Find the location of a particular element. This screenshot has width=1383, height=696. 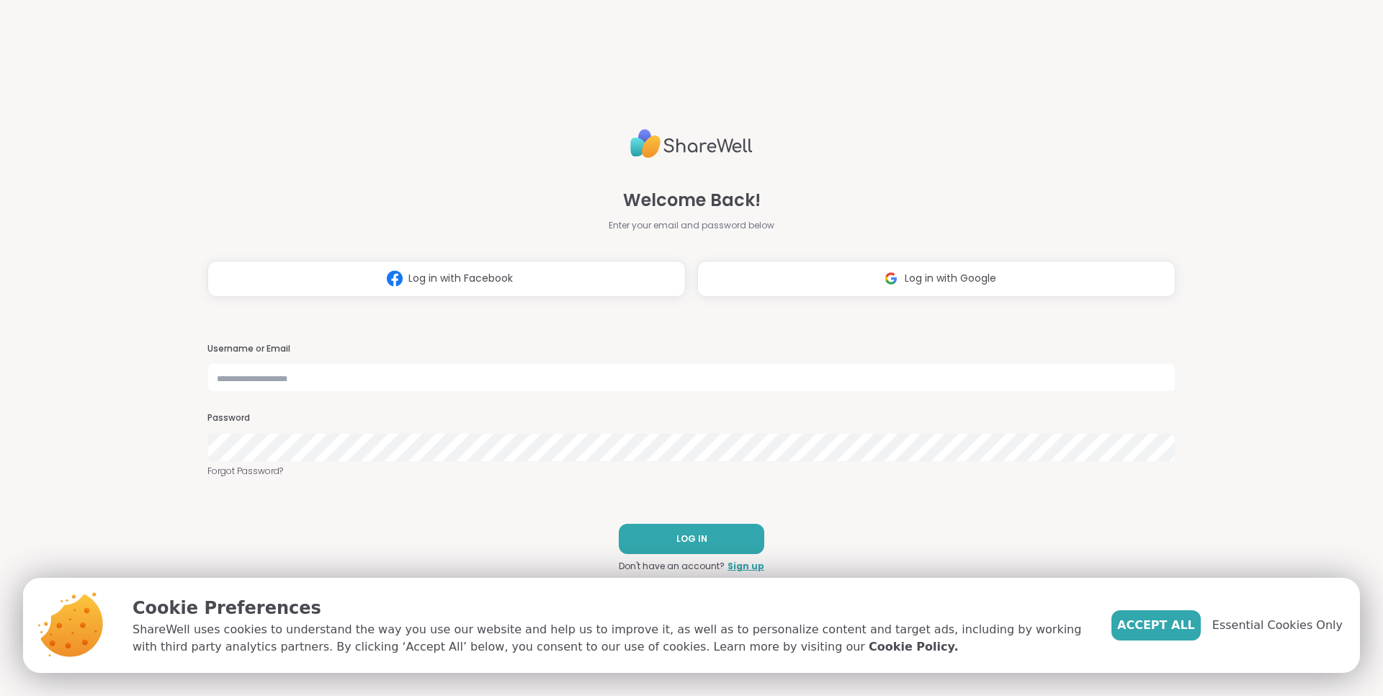

p: Cookie Preferences is located at coordinates (610, 608).